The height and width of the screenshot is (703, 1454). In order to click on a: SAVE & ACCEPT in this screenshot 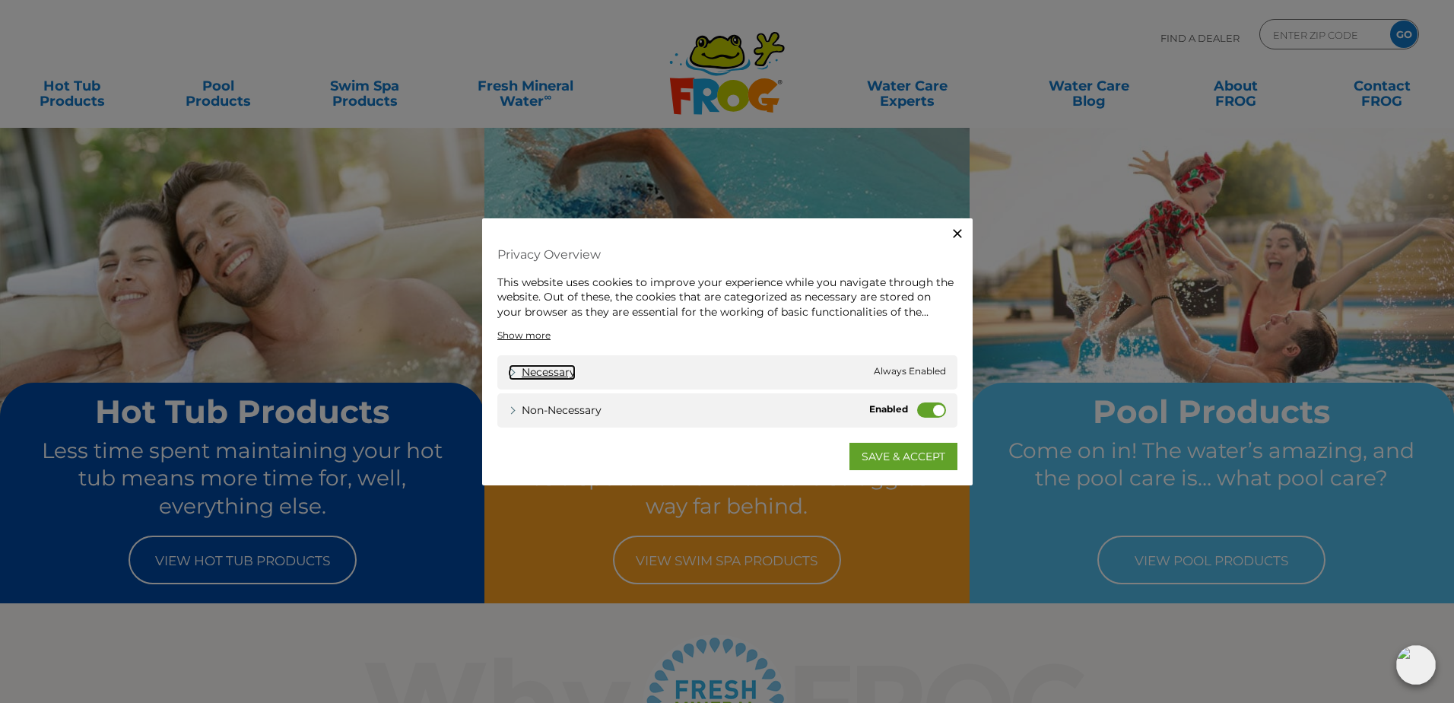, I will do `click(903, 456)`.